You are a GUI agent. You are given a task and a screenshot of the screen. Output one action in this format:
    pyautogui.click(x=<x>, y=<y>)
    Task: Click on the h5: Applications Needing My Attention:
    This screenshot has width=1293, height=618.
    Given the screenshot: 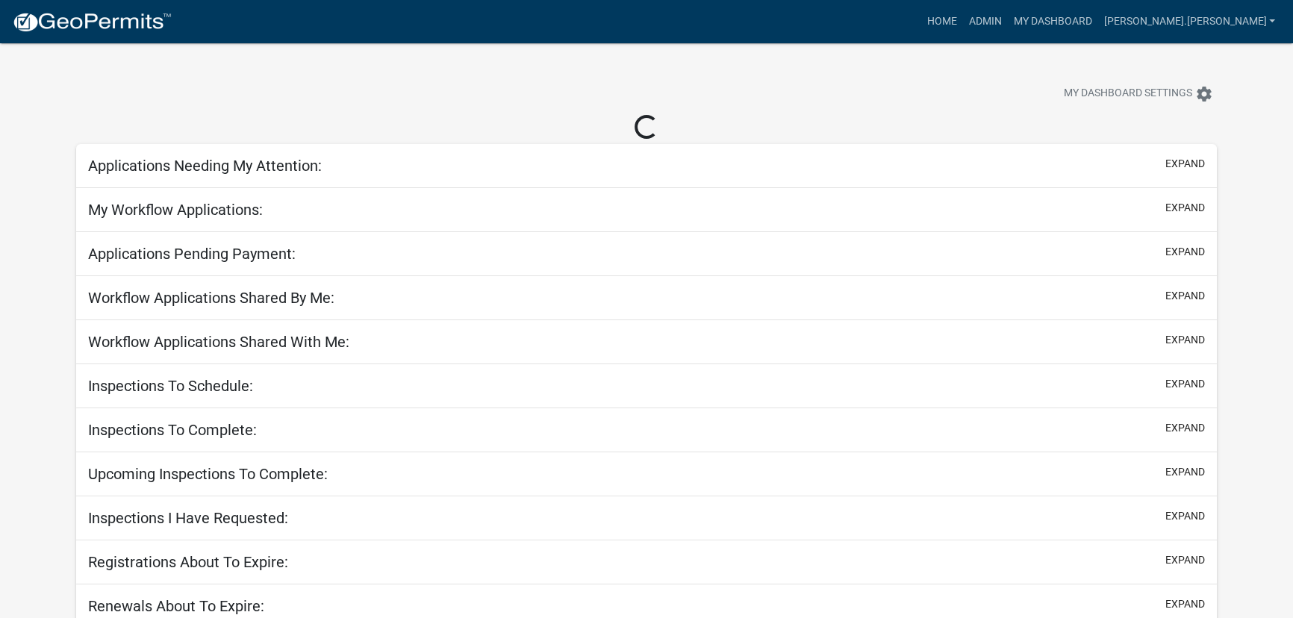 What is the action you would take?
    pyautogui.click(x=205, y=166)
    